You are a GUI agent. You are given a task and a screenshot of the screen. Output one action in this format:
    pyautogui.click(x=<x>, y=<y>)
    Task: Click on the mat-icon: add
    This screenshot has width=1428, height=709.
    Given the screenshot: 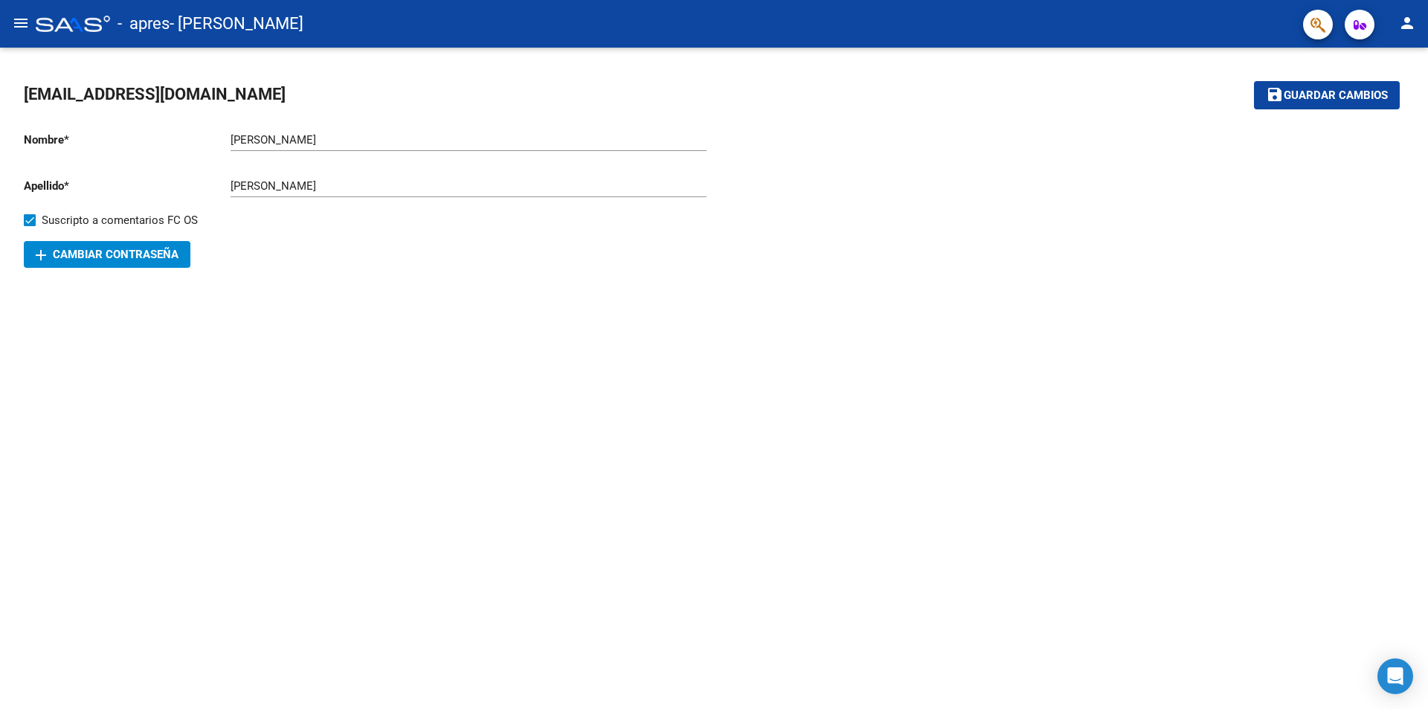 What is the action you would take?
    pyautogui.click(x=41, y=255)
    